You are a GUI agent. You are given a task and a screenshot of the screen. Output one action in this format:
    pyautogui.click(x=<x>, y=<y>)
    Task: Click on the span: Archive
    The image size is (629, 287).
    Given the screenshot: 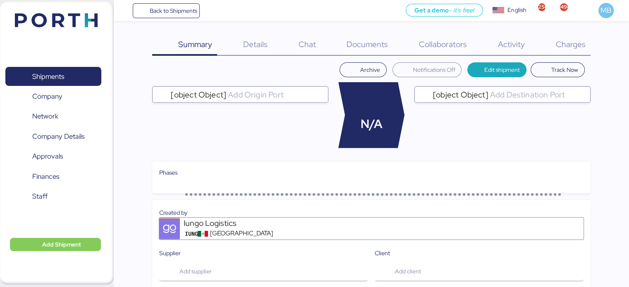 What is the action you would take?
    pyautogui.click(x=370, y=70)
    